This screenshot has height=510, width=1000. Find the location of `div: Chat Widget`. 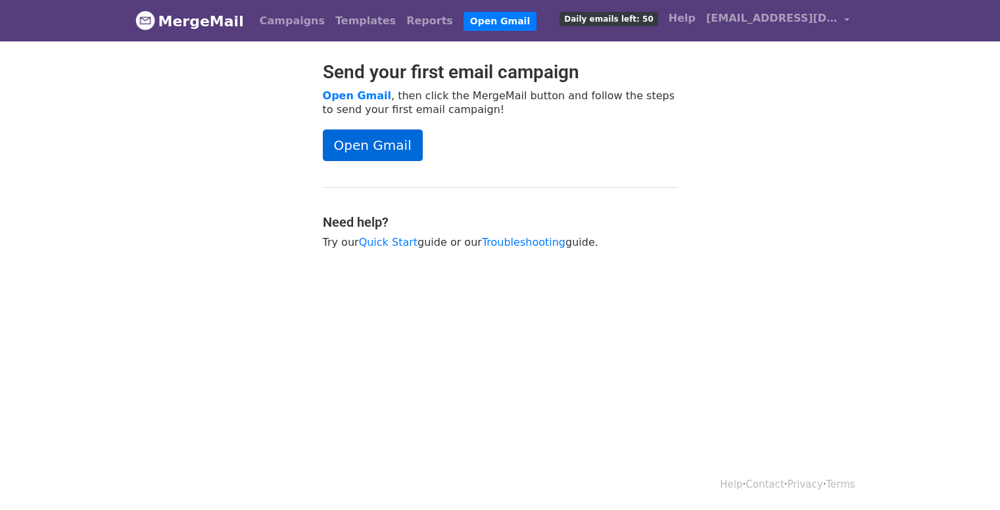

div: Chat Widget is located at coordinates (967, 479).